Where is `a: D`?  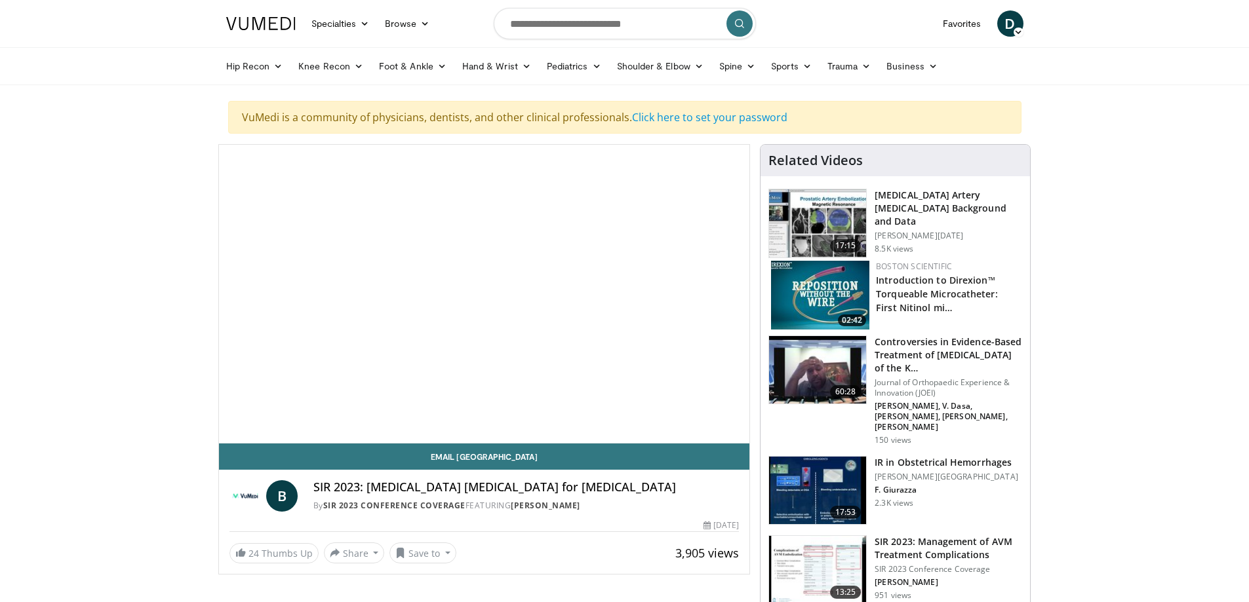
a: D is located at coordinates (1010, 24).